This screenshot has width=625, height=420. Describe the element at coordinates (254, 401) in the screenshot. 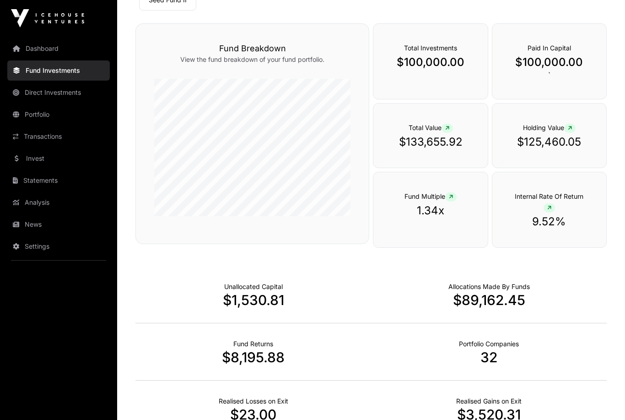

I see `p: Net Realised on Negative Exits` at that location.